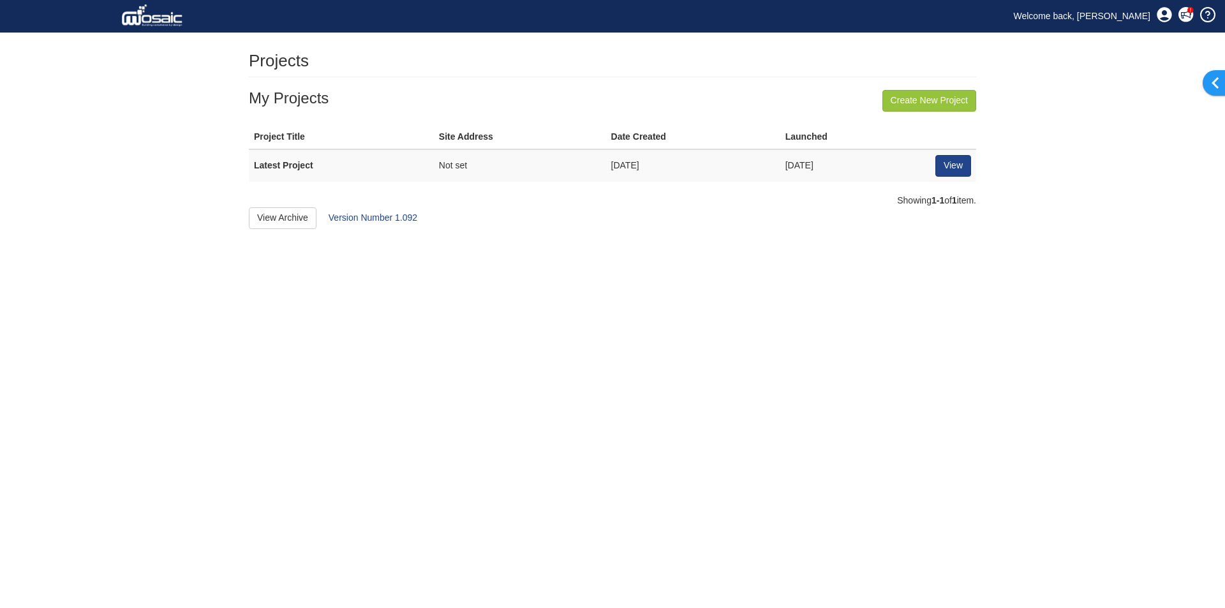  Describe the element at coordinates (283, 218) in the screenshot. I see `a: View Archive` at that location.